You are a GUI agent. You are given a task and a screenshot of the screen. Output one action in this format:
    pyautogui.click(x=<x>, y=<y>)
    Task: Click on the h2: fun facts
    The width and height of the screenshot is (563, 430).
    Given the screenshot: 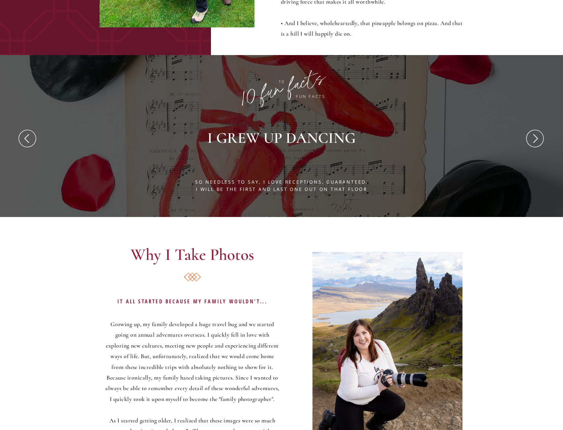 What is the action you would take?
    pyautogui.click(x=312, y=96)
    